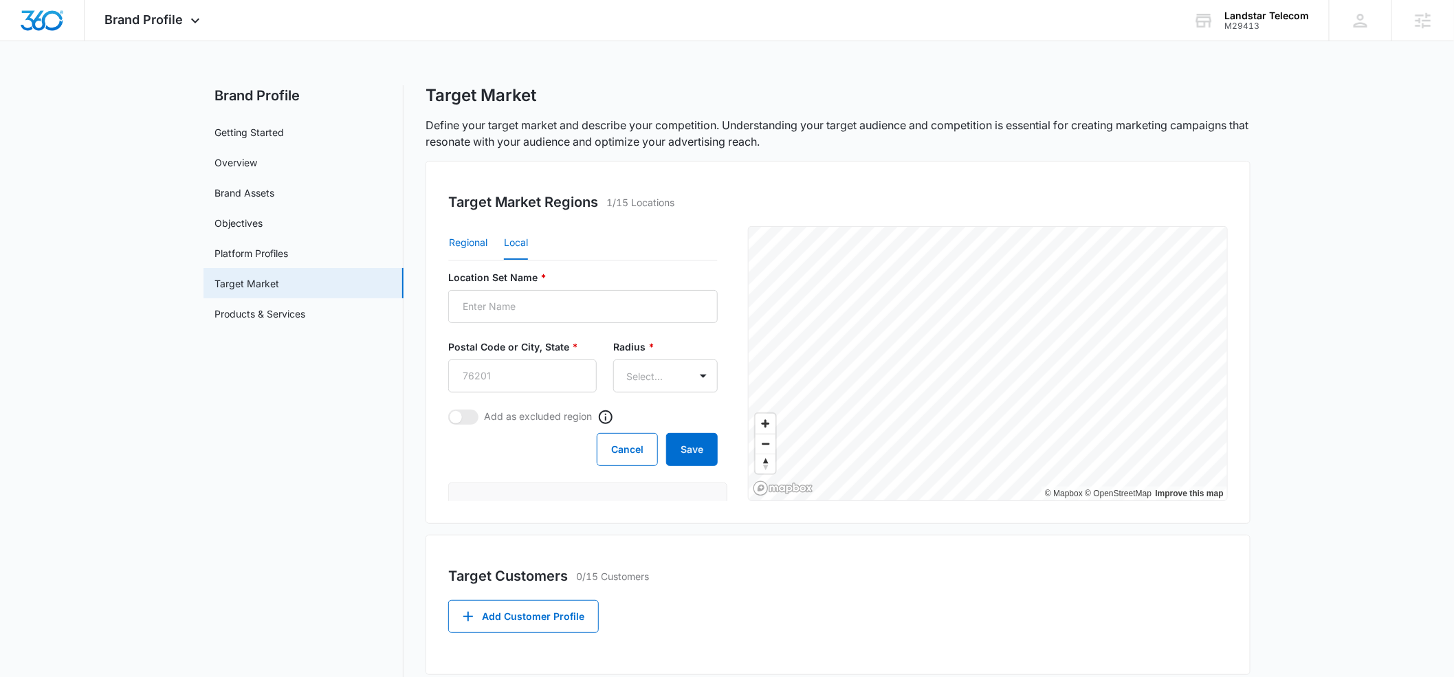  Describe the element at coordinates (627, 450) in the screenshot. I see `button: Cancel` at that location.